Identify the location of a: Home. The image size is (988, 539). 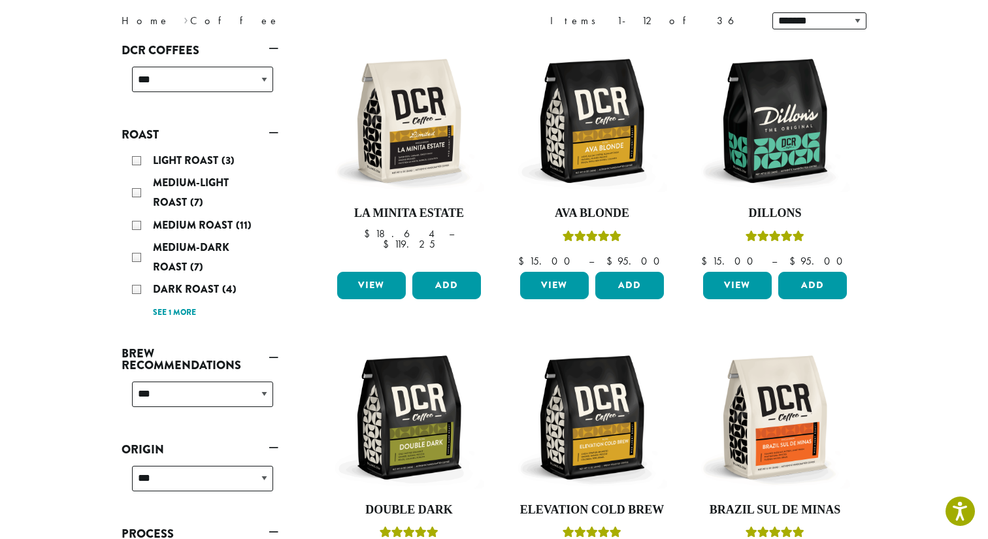
(146, 20).